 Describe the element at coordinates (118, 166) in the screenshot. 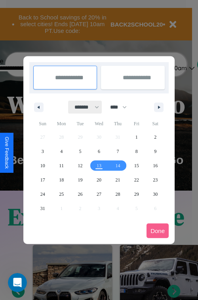

I see `button: 14` at that location.